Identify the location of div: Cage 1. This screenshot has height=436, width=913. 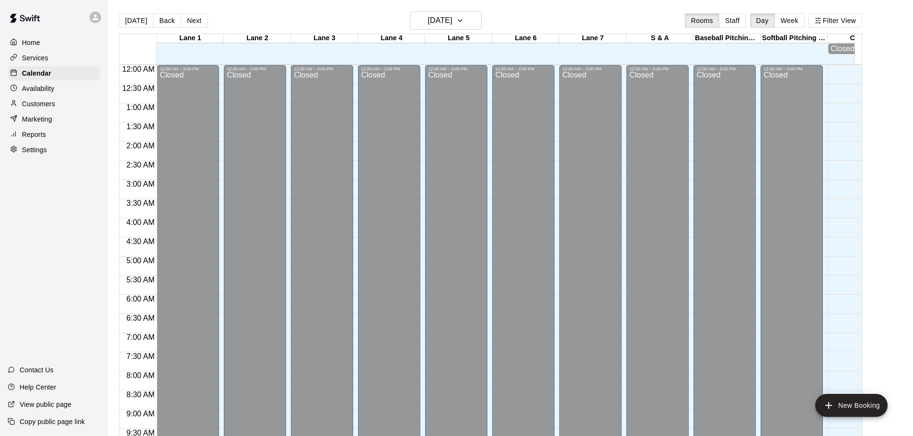
(861, 38).